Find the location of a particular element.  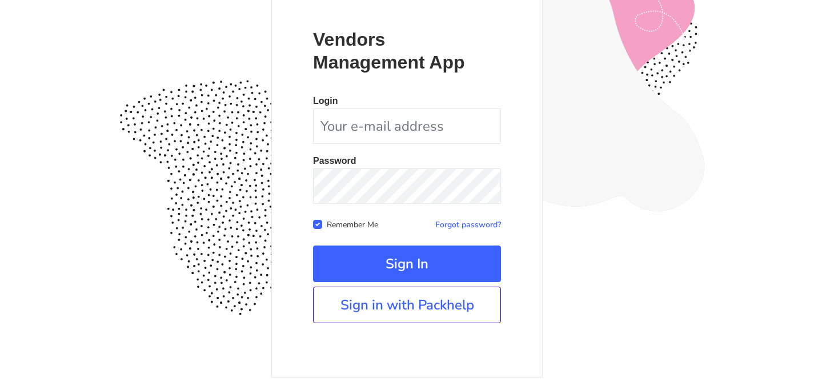

button: Sign In is located at coordinates (407, 264).